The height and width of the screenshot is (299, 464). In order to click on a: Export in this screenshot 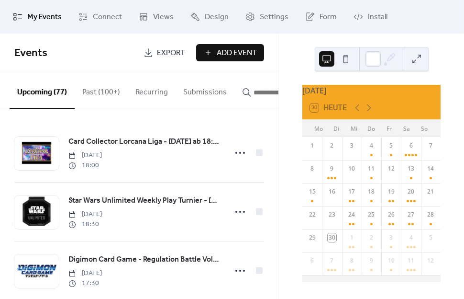, I will do `click(164, 53)`.